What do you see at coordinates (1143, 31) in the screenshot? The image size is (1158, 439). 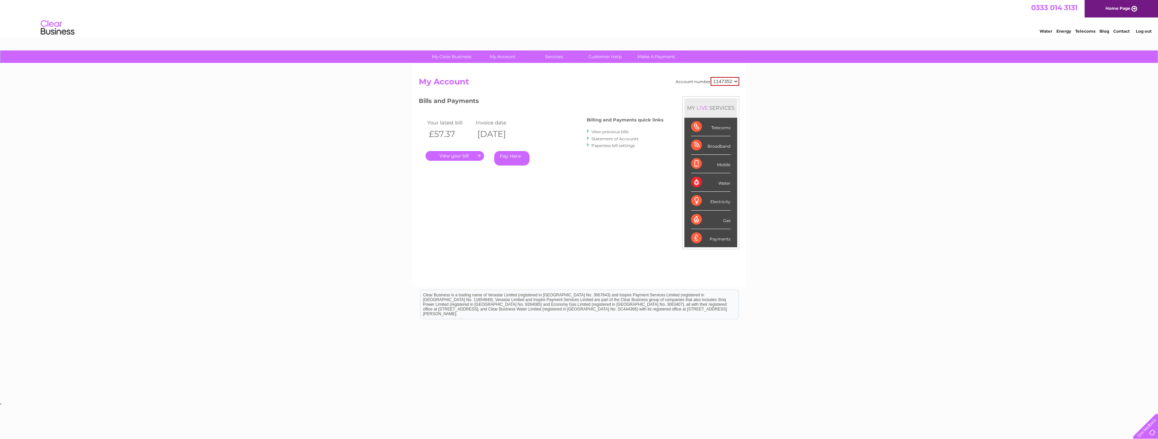 I see `a: Log out` at bounding box center [1143, 31].